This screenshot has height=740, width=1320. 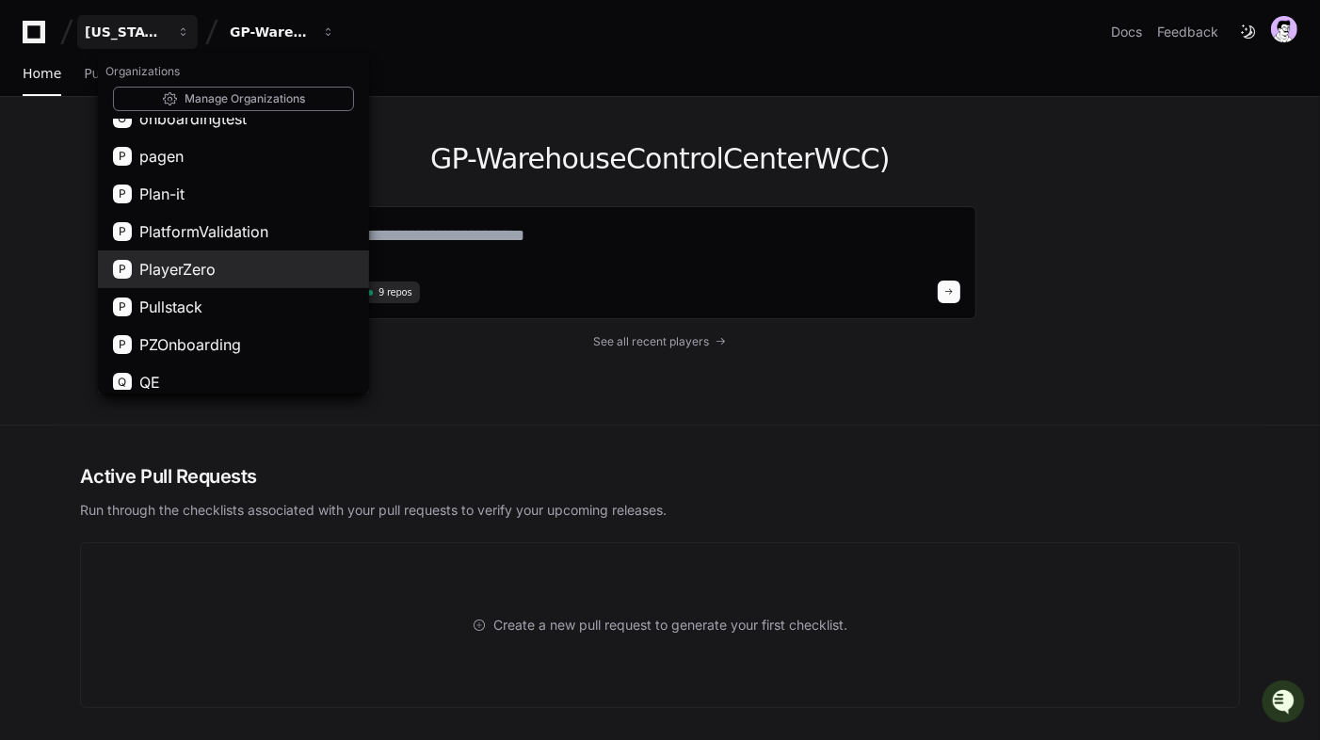 What do you see at coordinates (660, 159) in the screenshot?
I see `h1: GP-WarehouseControlCenterWCC)` at bounding box center [660, 159].